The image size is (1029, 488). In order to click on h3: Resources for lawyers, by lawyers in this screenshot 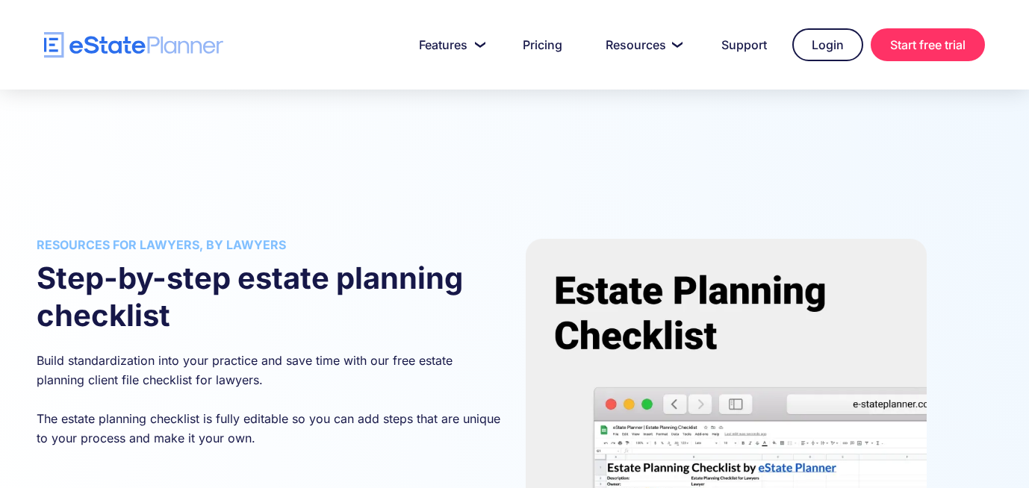, I will do `click(270, 245)`.